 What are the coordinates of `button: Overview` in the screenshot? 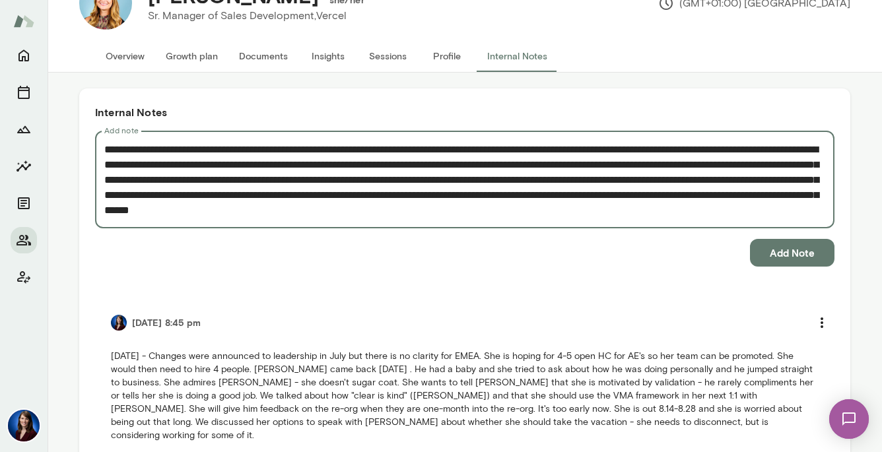 It's located at (125, 56).